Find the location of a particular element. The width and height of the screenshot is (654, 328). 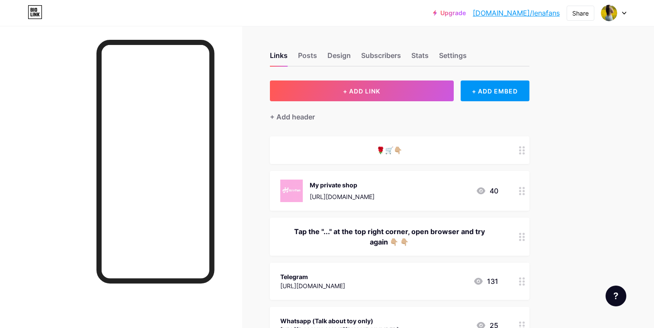

div: Stats is located at coordinates (420, 58).